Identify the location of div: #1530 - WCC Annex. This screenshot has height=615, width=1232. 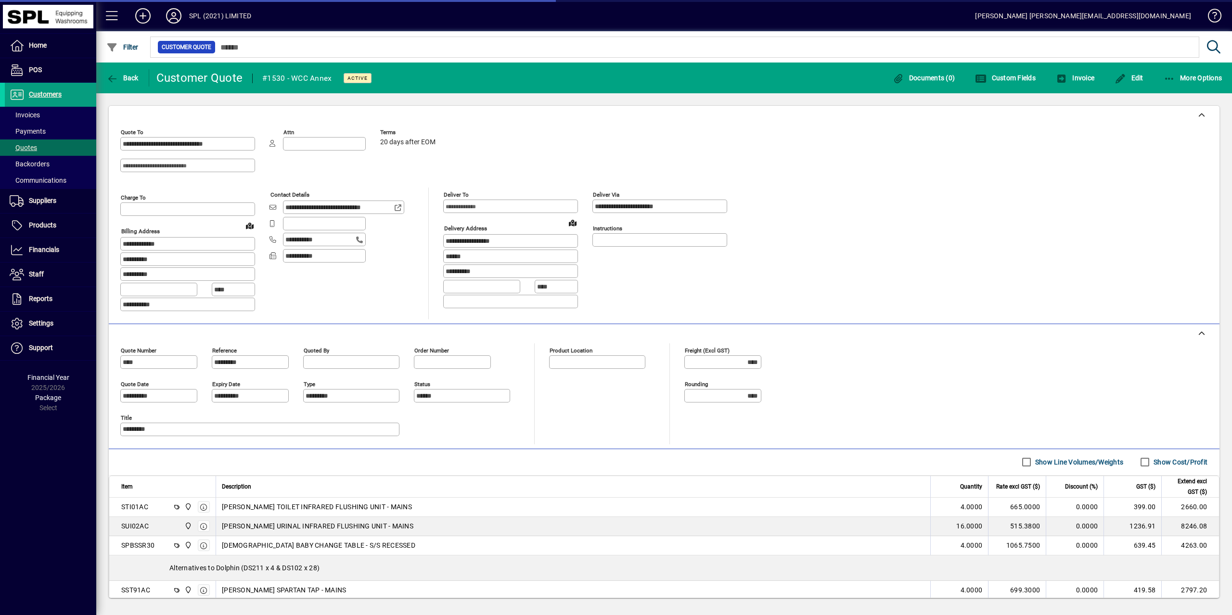
(297, 78).